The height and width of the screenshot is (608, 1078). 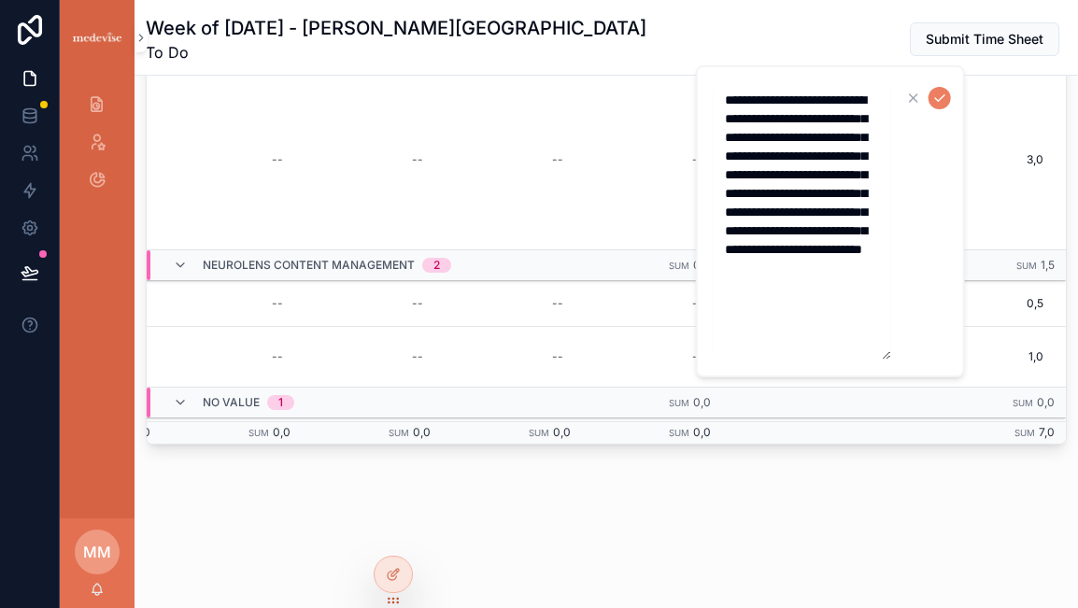 I want to click on span: 7,0, so click(x=1046, y=431).